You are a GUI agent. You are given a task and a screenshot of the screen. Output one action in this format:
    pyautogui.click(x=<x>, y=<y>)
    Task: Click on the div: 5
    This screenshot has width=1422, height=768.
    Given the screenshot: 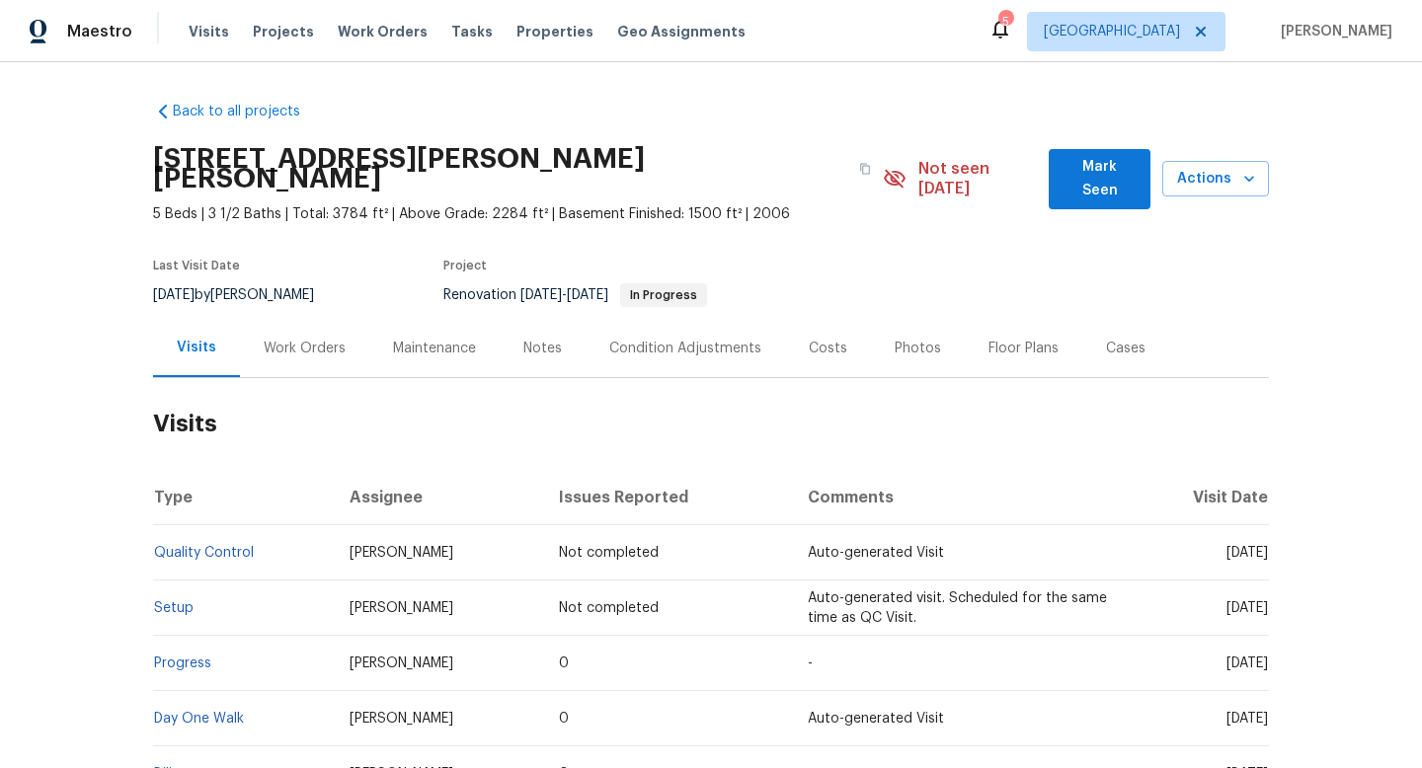 What is the action you would take?
    pyautogui.click(x=1005, y=22)
    